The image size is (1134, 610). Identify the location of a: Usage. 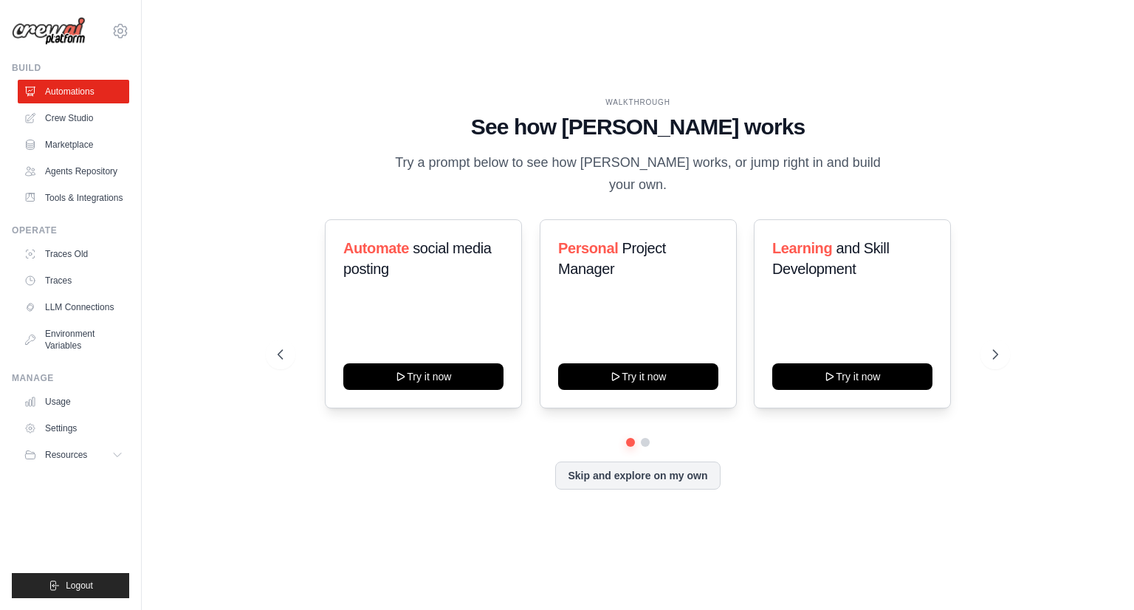
(73, 402).